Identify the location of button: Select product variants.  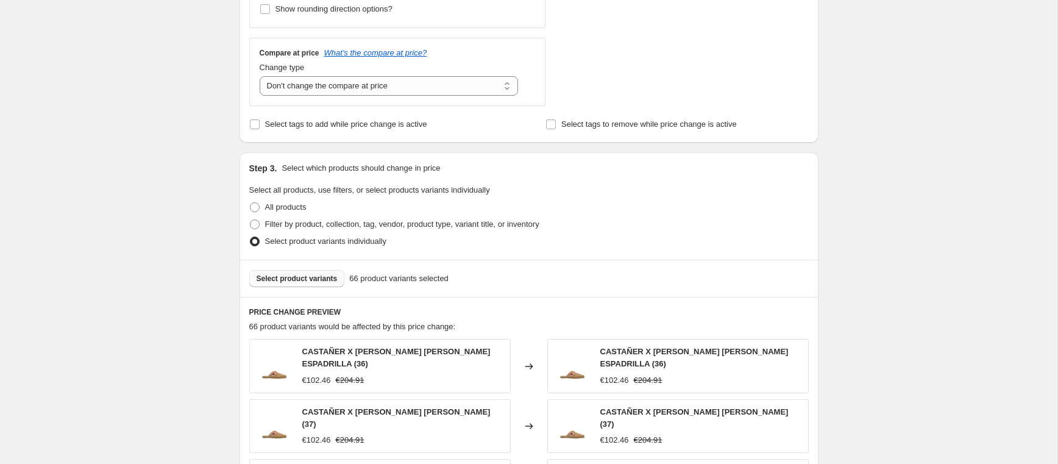
(297, 279).